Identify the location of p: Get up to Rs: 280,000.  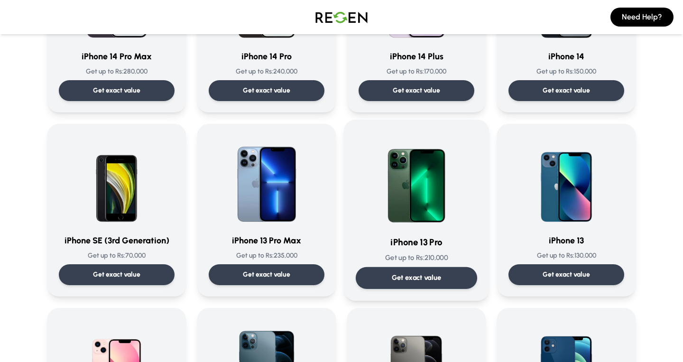
(117, 72).